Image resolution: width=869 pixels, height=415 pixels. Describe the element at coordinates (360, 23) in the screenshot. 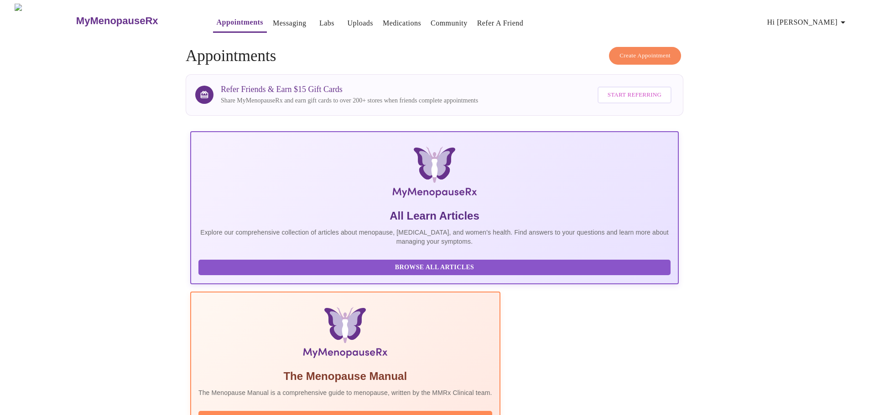

I see `a: Uploads` at that location.